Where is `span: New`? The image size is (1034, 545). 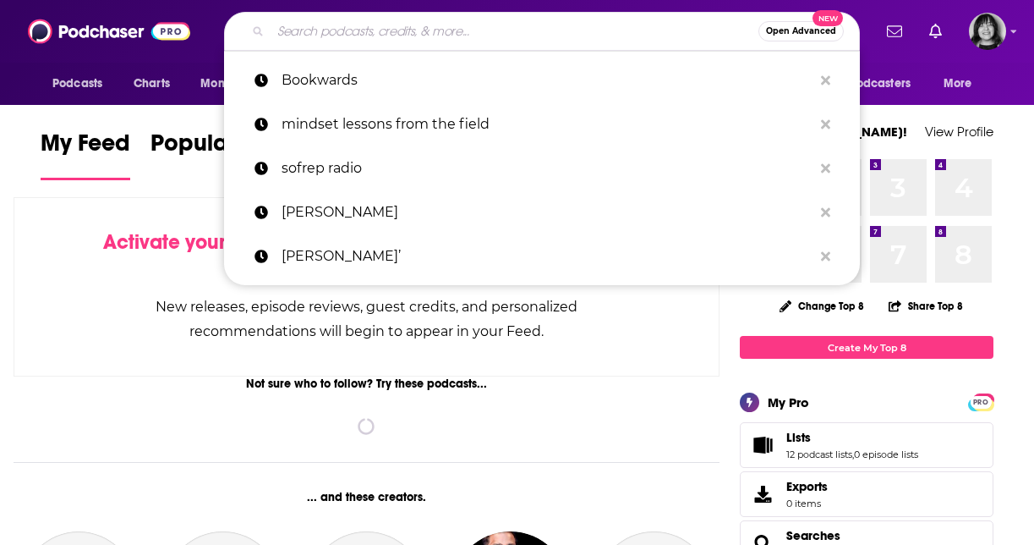 span: New is located at coordinates (828, 18).